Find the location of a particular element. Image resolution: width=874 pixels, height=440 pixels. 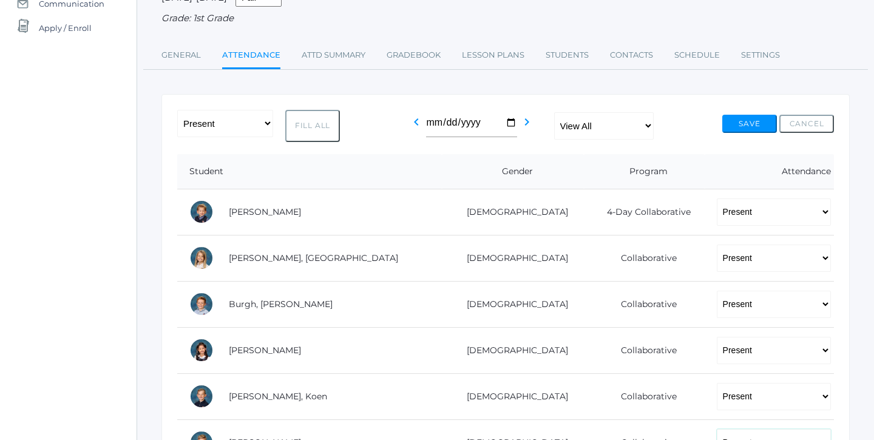

td: 4-Day Collaborative is located at coordinates (644, 212).